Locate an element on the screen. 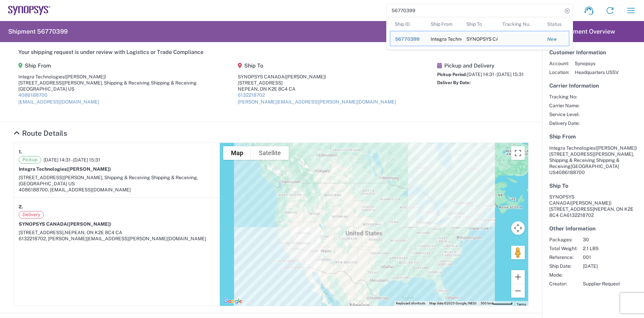  span: 56770399 is located at coordinates (407, 39).